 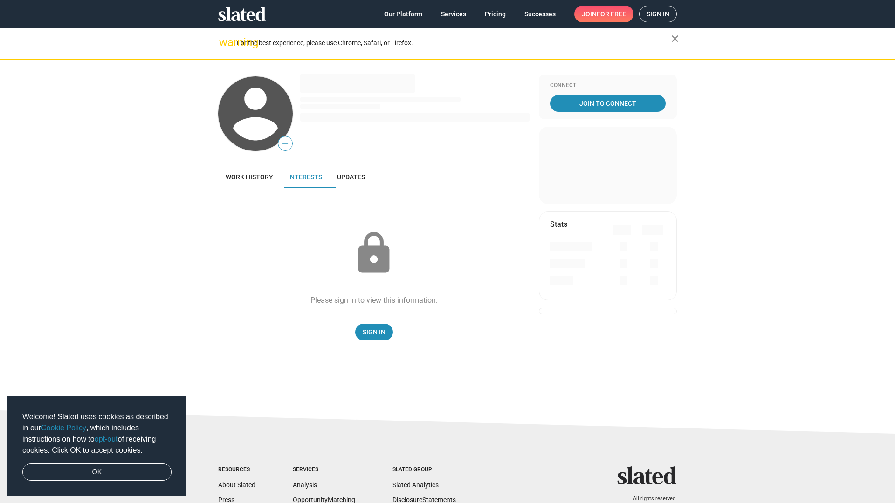 I want to click on a: Pricing, so click(x=495, y=14).